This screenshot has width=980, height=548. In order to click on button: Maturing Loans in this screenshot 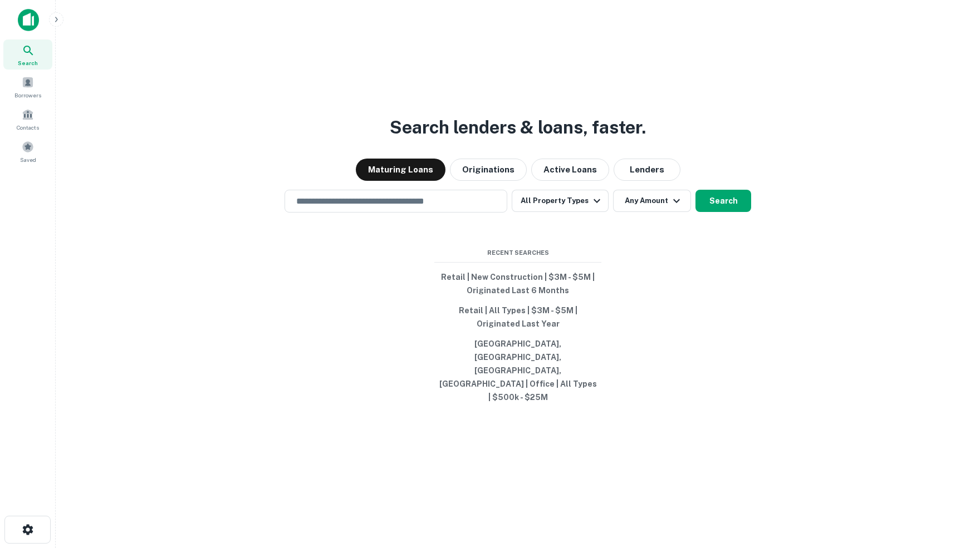, I will do `click(400, 170)`.